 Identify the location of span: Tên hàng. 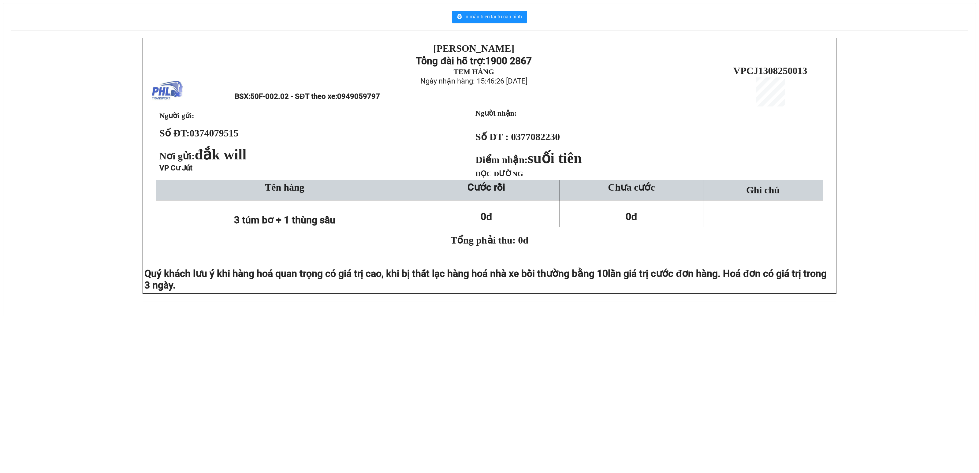
(284, 187).